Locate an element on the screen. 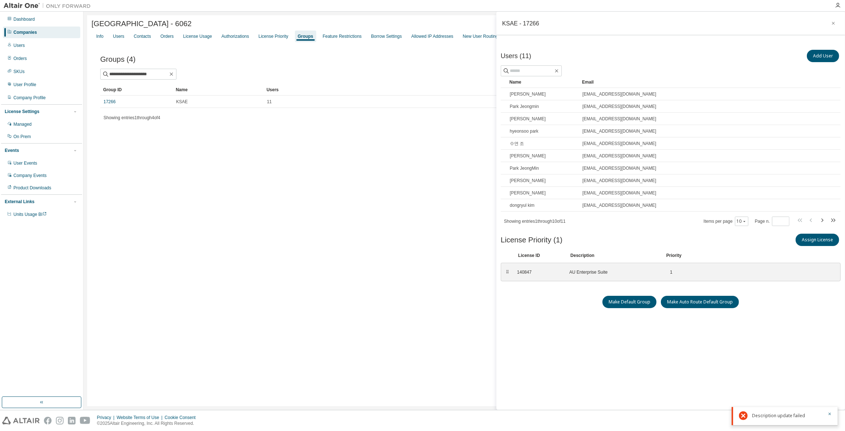  img: altair_logo.svg is located at coordinates (21, 420).